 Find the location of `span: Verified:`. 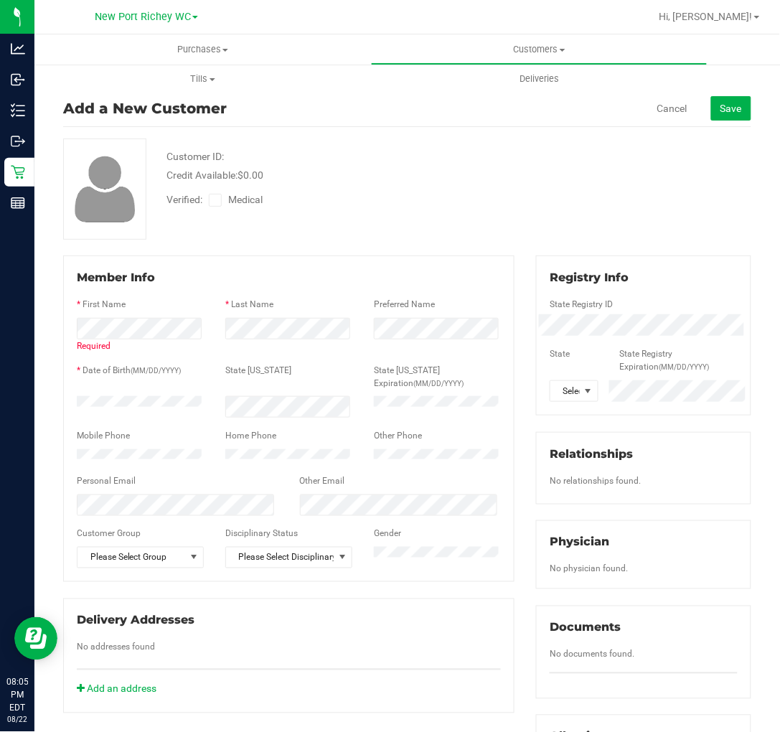

span: Verified: is located at coordinates (187, 200).